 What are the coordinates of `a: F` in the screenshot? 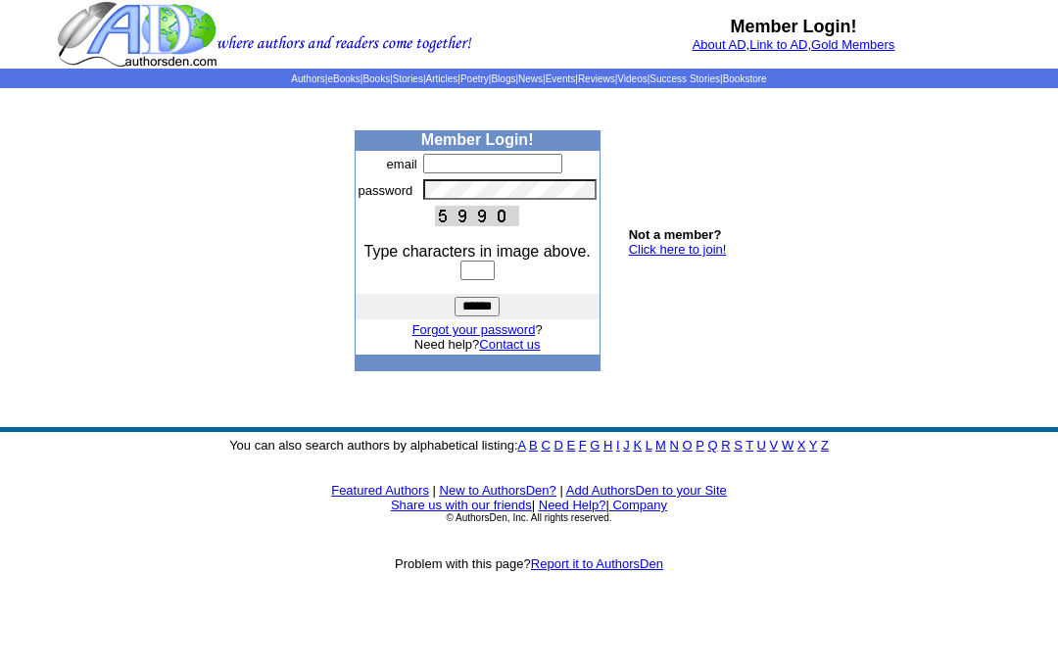 It's located at (583, 445).